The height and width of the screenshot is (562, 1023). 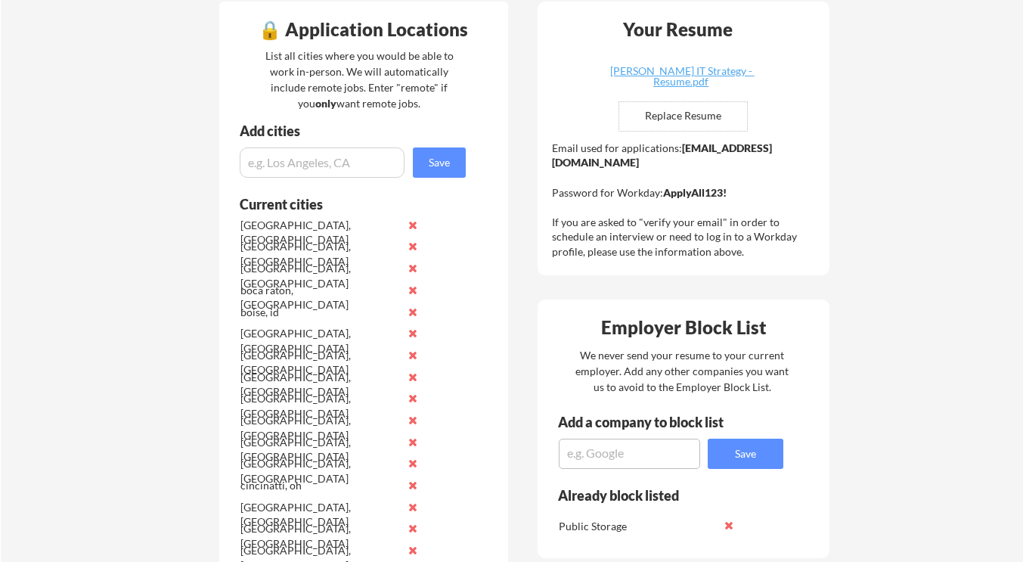 I want to click on div: Add cities, so click(x=355, y=131).